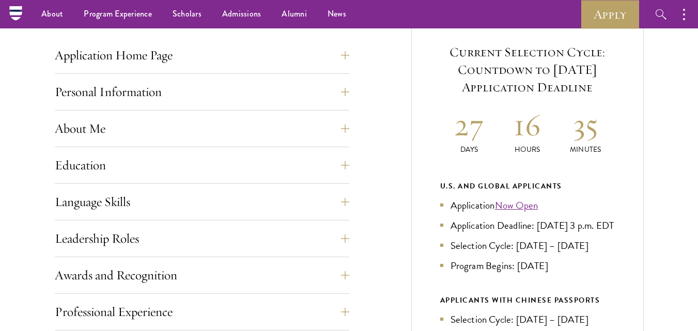  I want to click on button: Leadership Roles, so click(202, 239).